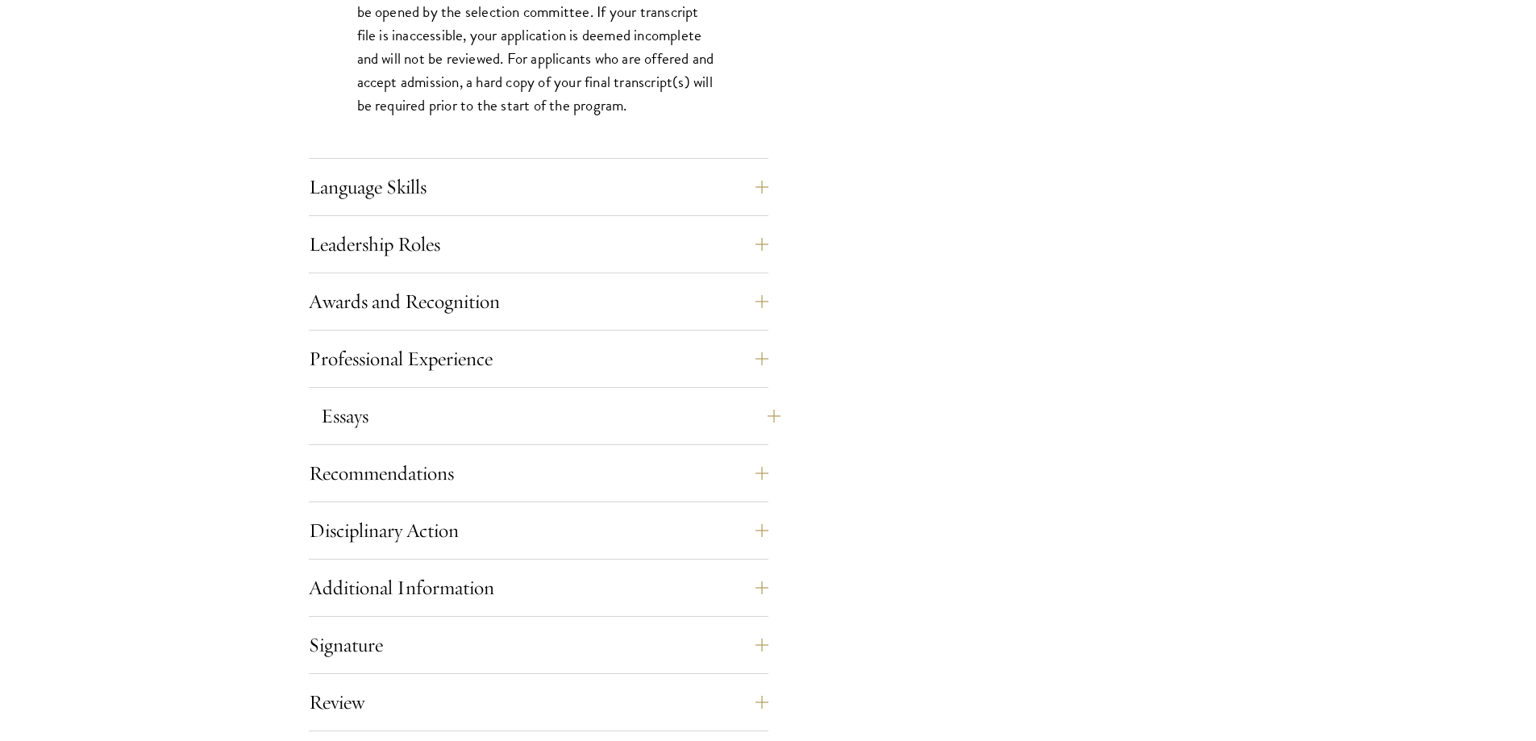 The height and width of the screenshot is (741, 1536). What do you see at coordinates (539, 473) in the screenshot?
I see `button: Recommendations` at bounding box center [539, 473].